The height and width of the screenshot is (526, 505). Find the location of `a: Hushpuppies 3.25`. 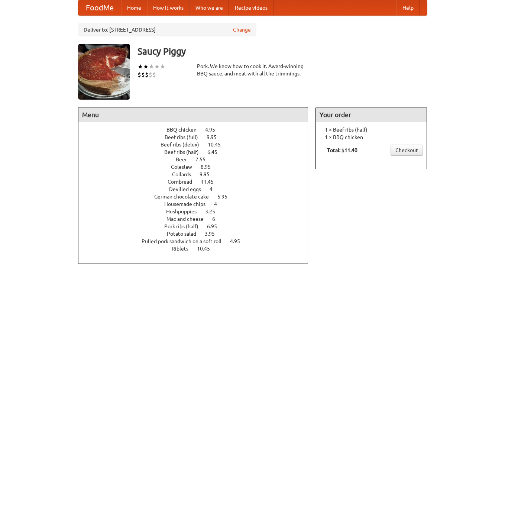

a: Hushpuppies 3.25 is located at coordinates (197, 211).